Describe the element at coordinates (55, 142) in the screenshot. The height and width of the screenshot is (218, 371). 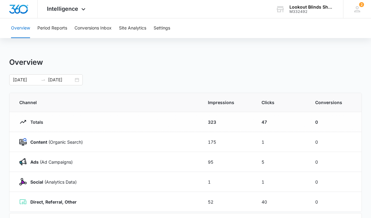
I see `p: (Organic Search)` at that location.